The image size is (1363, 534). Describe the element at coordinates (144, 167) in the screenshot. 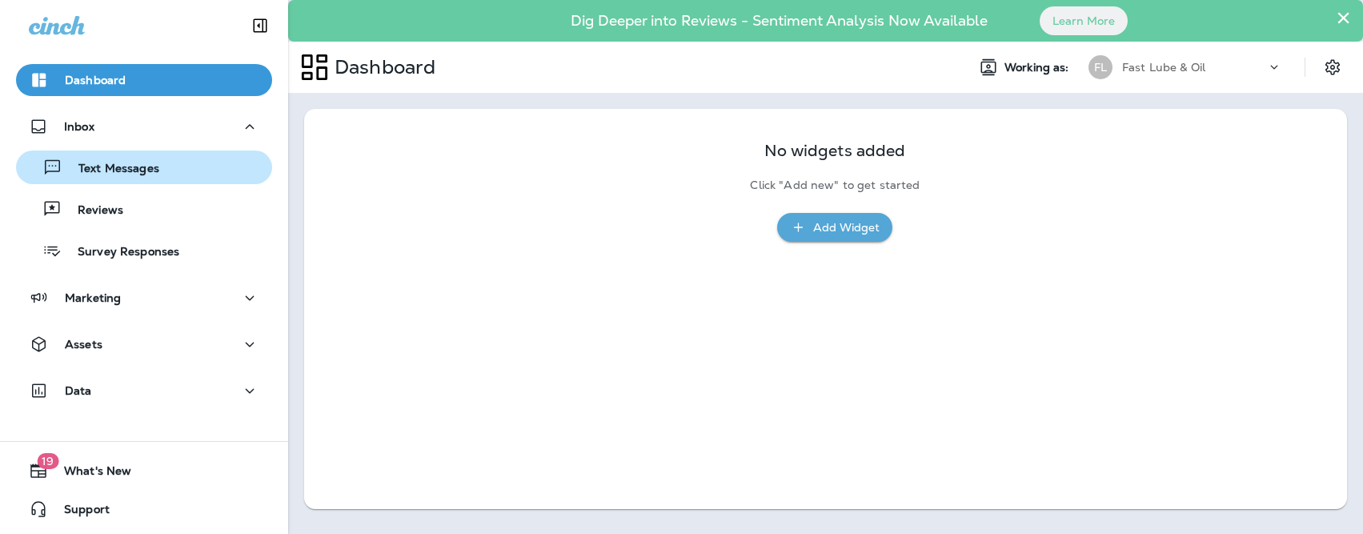

I see `button: Text Messages` at that location.